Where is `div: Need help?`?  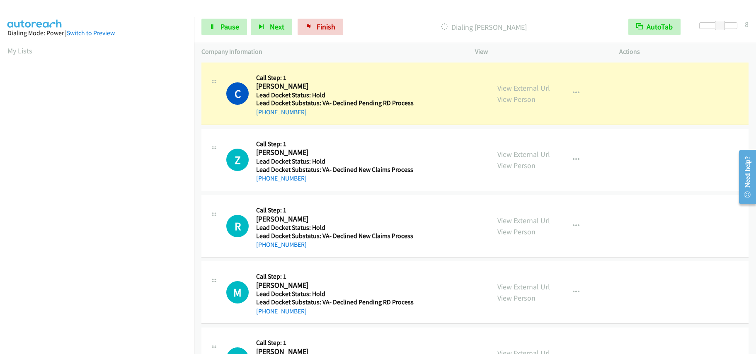 div: Need help? is located at coordinates (15, 28).